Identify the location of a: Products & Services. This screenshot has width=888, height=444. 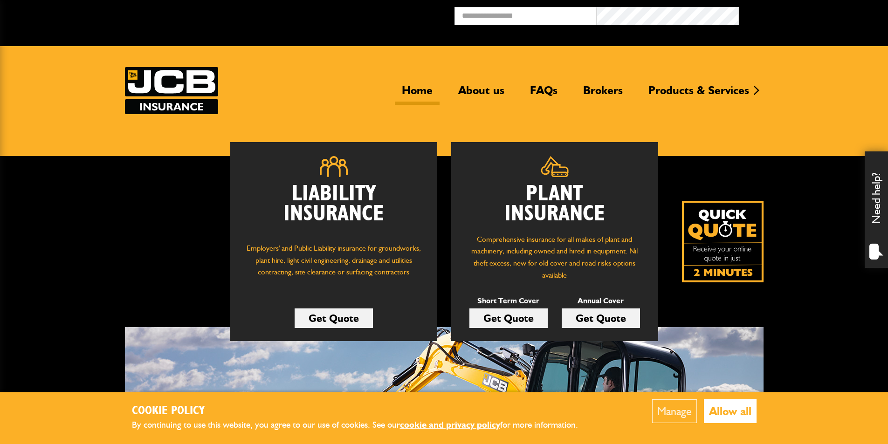
(698, 94).